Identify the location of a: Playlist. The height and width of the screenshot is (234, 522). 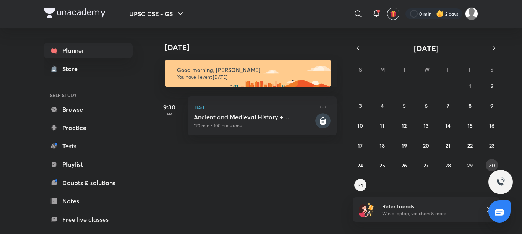
(88, 164).